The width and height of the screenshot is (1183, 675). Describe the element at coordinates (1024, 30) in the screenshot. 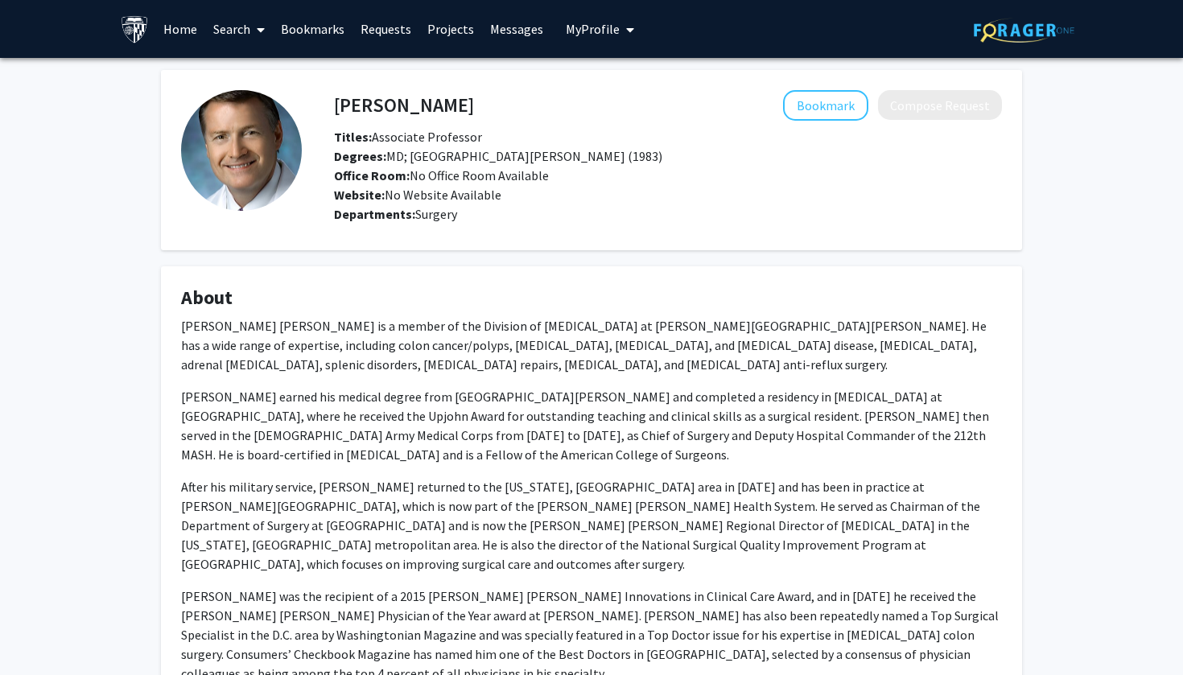

I see `img: ForagerOne Logo` at that location.